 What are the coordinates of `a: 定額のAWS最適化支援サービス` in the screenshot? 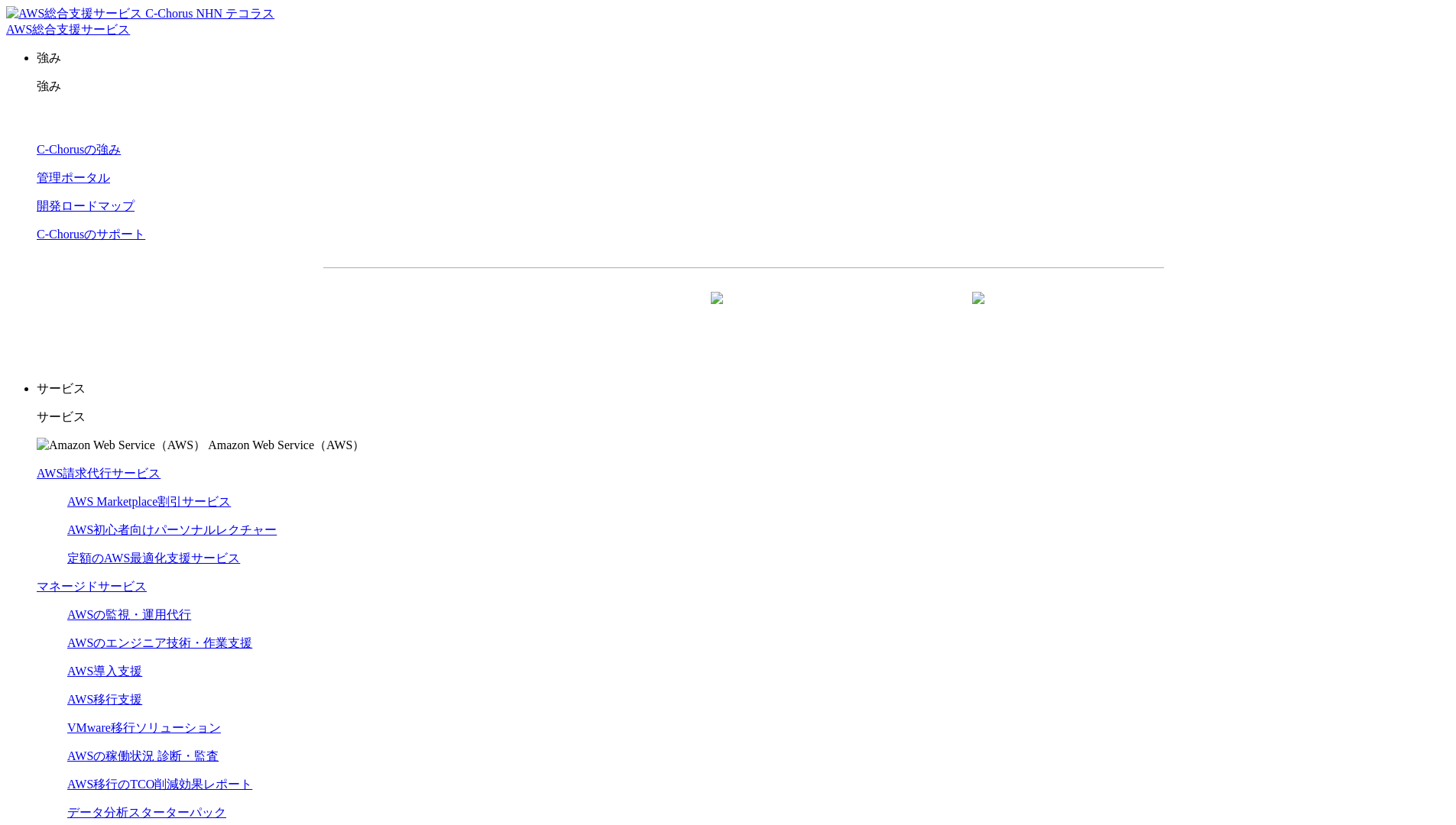 It's located at (153, 558).